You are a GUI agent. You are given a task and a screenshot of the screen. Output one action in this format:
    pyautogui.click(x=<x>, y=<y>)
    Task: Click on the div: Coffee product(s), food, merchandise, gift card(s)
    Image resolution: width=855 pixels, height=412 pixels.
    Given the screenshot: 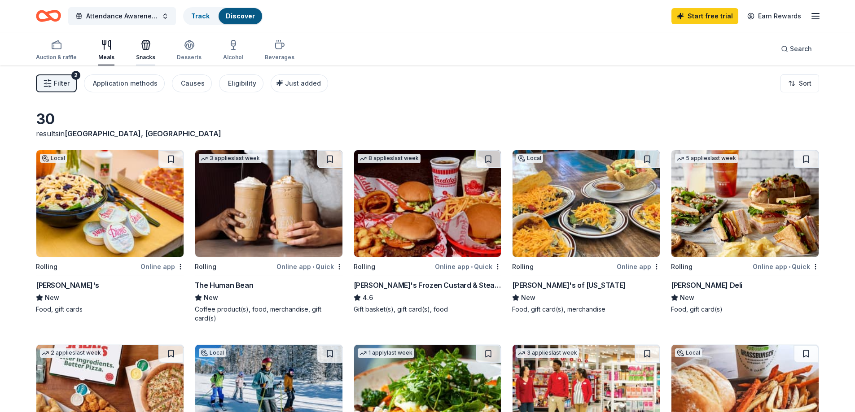 What is the action you would take?
    pyautogui.click(x=269, y=314)
    